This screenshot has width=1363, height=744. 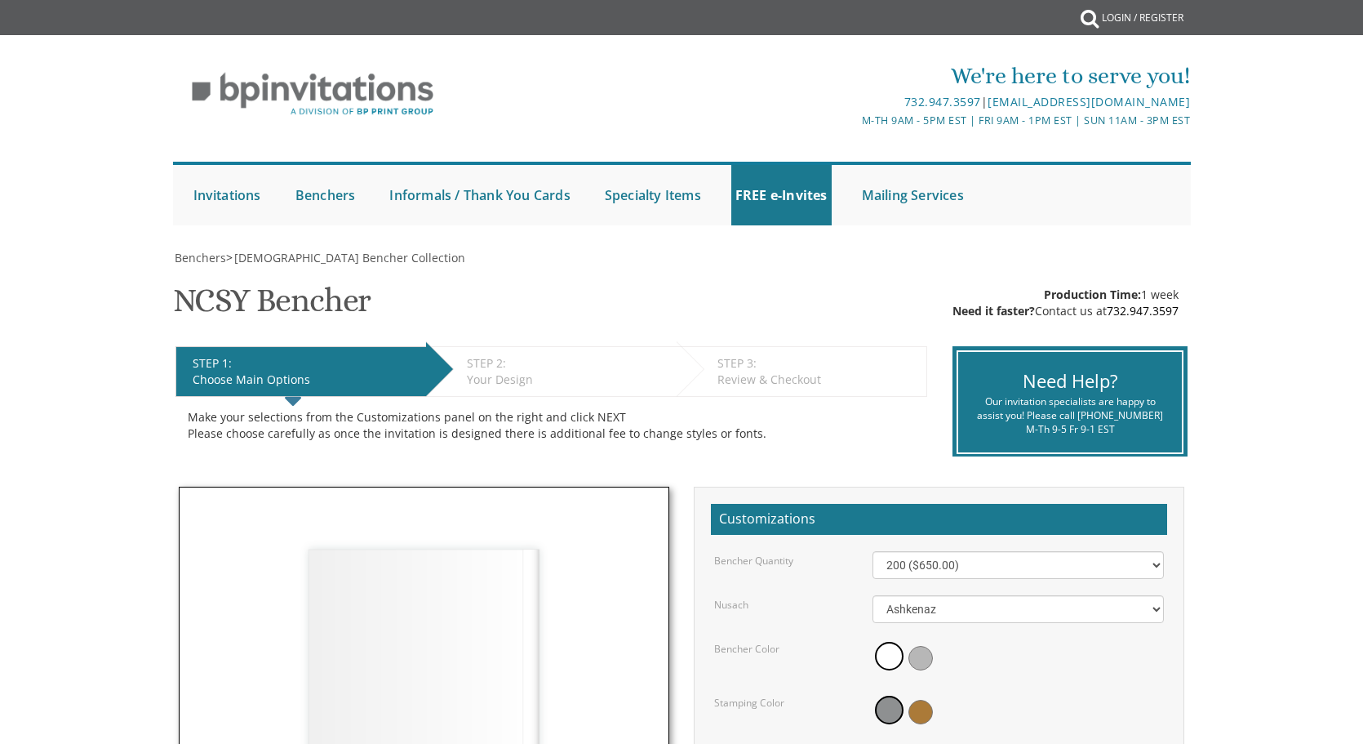 What do you see at coordinates (913, 195) in the screenshot?
I see `a: Mailing Services` at bounding box center [913, 195].